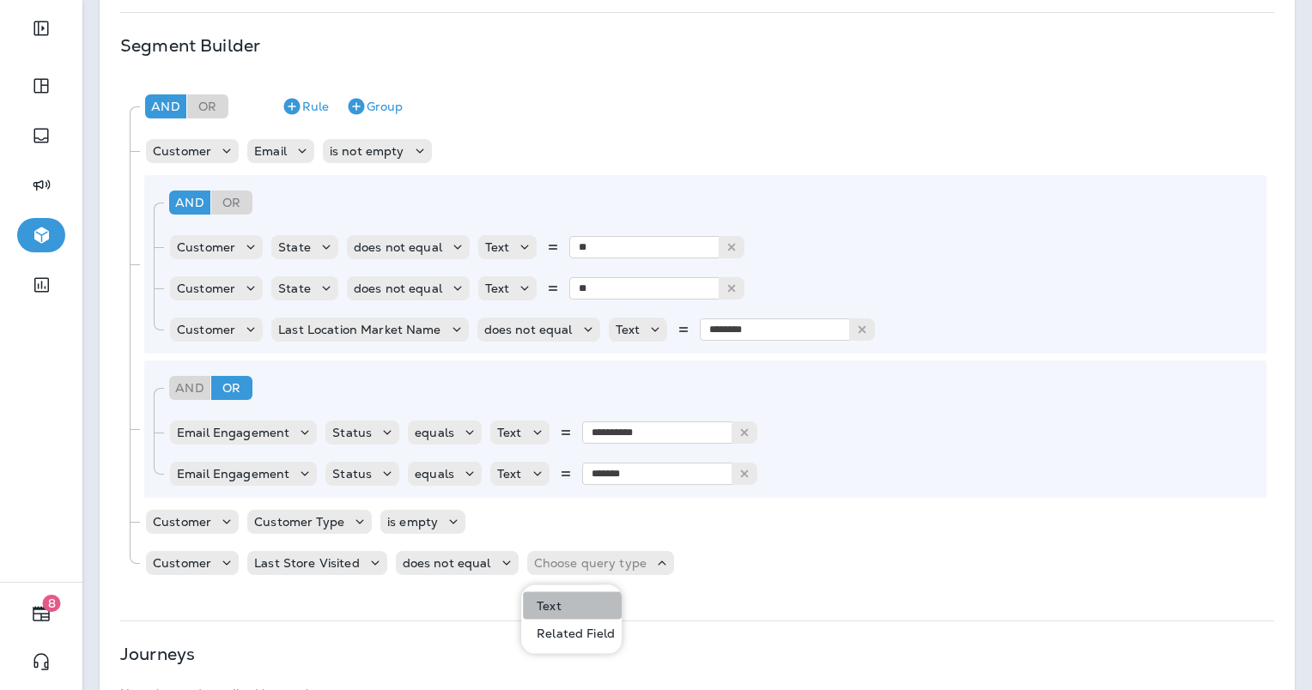  Describe the element at coordinates (572, 634) in the screenshot. I see `button: Related Field` at that location.